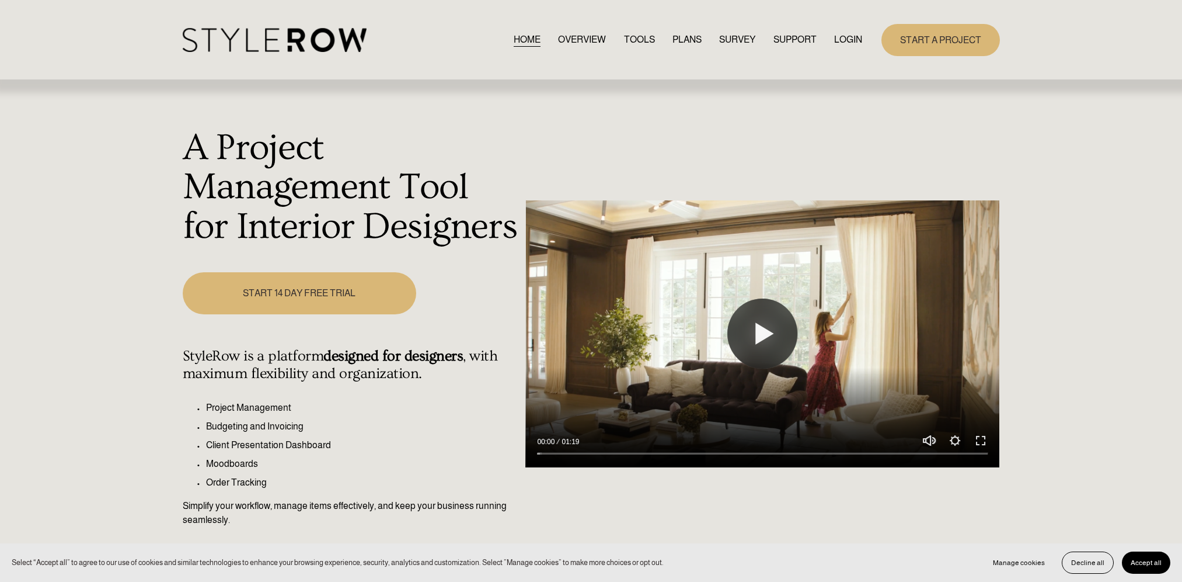 Image resolution: width=1182 pixels, height=582 pixels. Describe the element at coordinates (687, 40) in the screenshot. I see `a: PLANS` at that location.